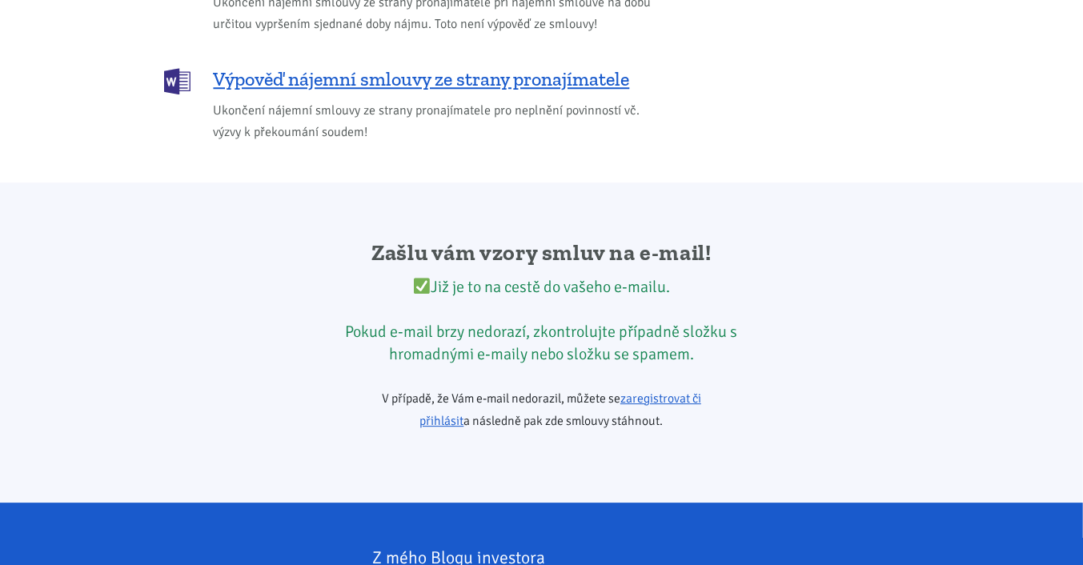  What do you see at coordinates (177, 81) in the screenshot?
I see `img: DOCX (Word)` at bounding box center [177, 81].